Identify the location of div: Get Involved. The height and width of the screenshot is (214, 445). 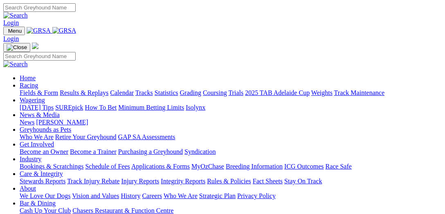
(231, 152).